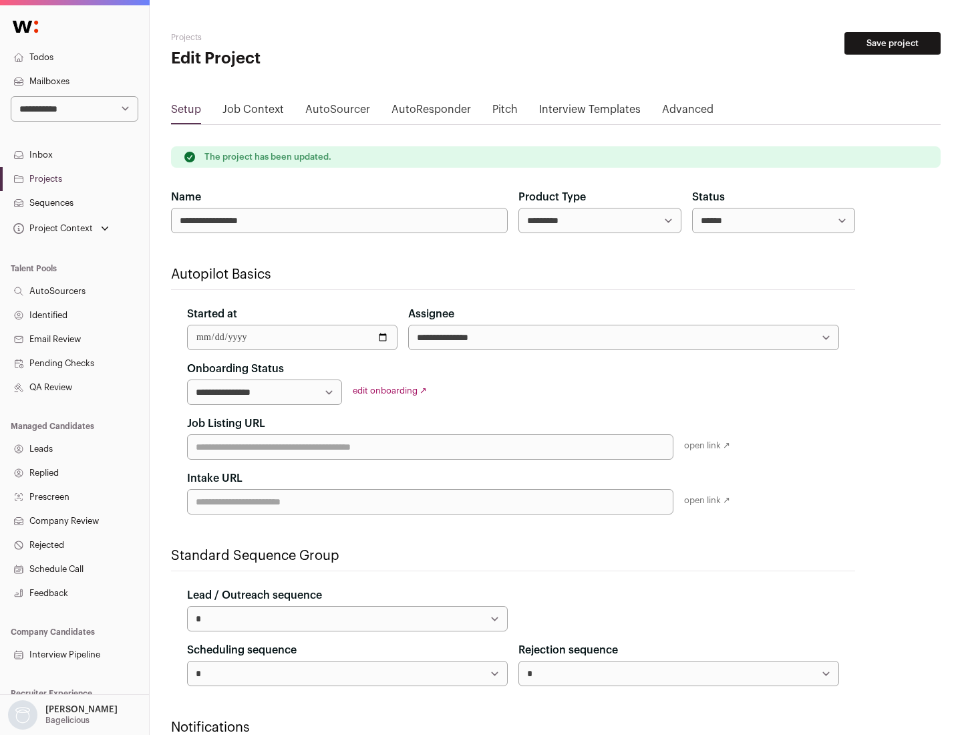 The width and height of the screenshot is (962, 735). What do you see at coordinates (23, 715) in the screenshot?
I see `img: nopic.png` at bounding box center [23, 715].